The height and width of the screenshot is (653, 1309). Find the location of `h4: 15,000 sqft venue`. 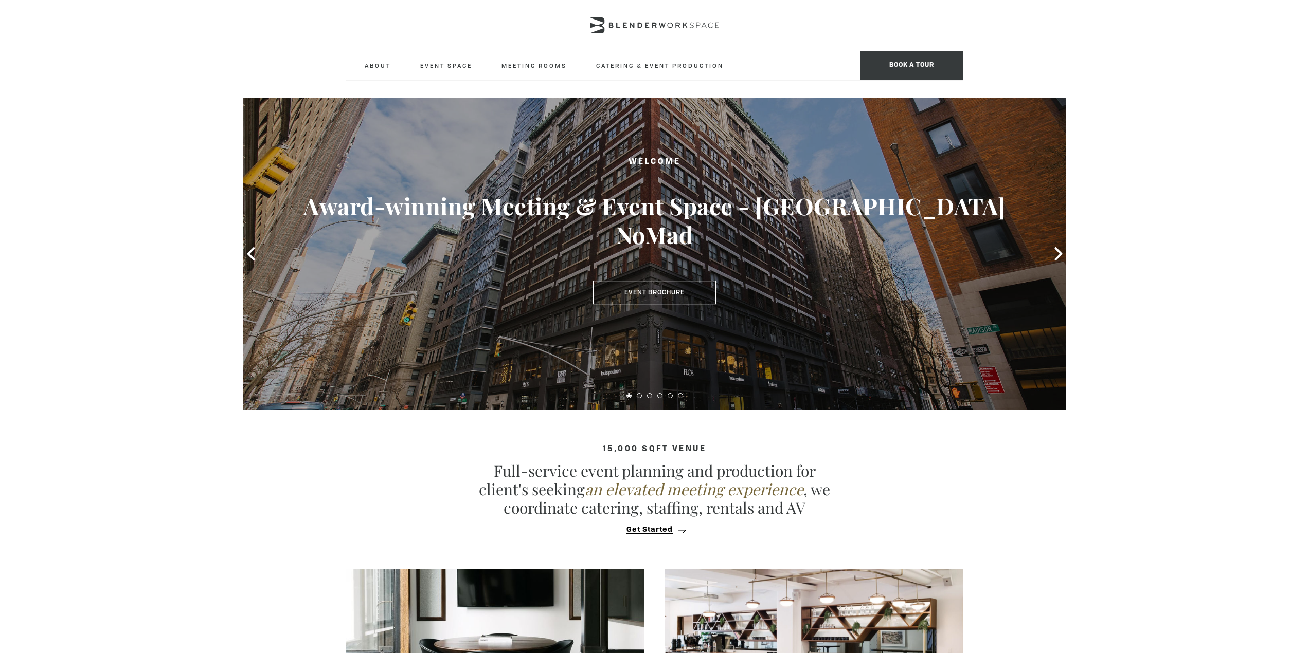

h4: 15,000 sqft venue is located at coordinates (655, 449).